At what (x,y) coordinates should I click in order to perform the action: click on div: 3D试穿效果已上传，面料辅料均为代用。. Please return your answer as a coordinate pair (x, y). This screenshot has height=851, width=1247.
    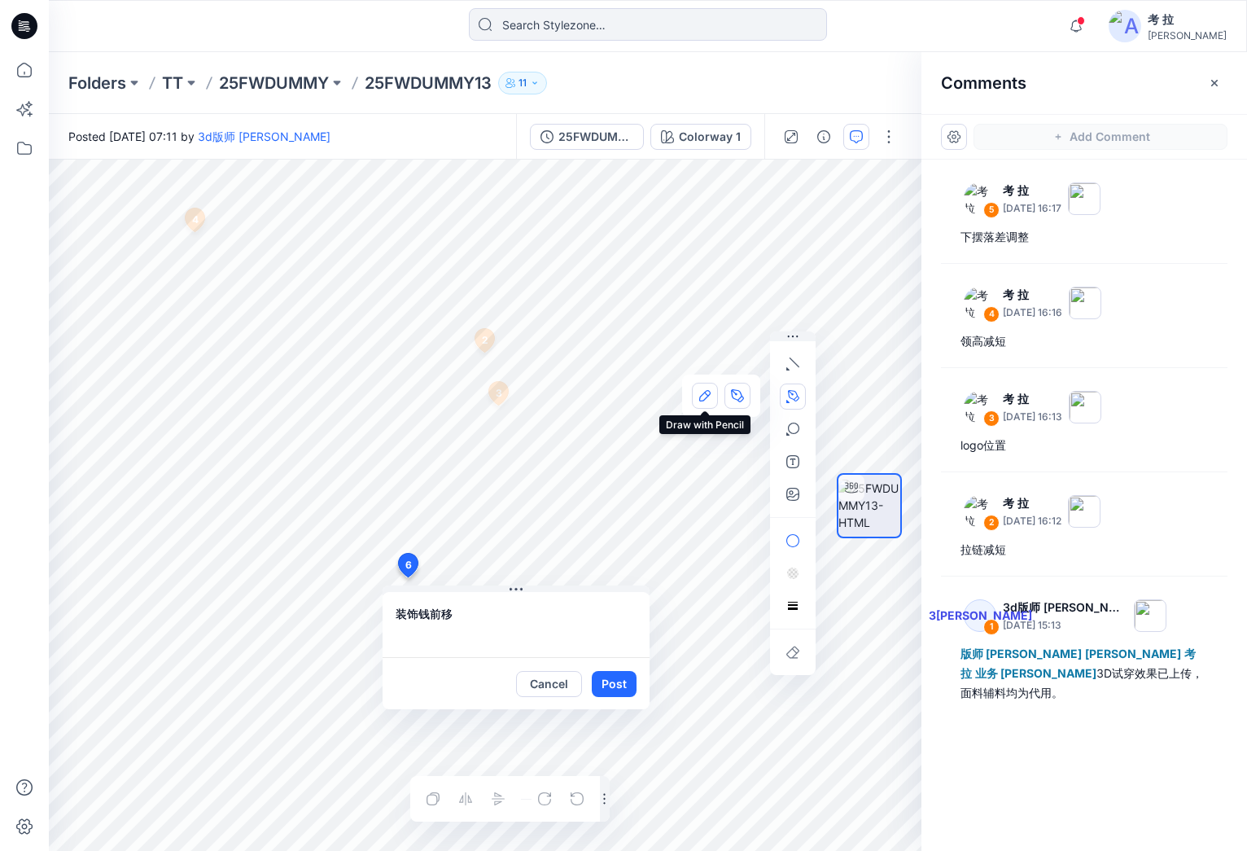
    Looking at the image, I should click on (1084, 673).